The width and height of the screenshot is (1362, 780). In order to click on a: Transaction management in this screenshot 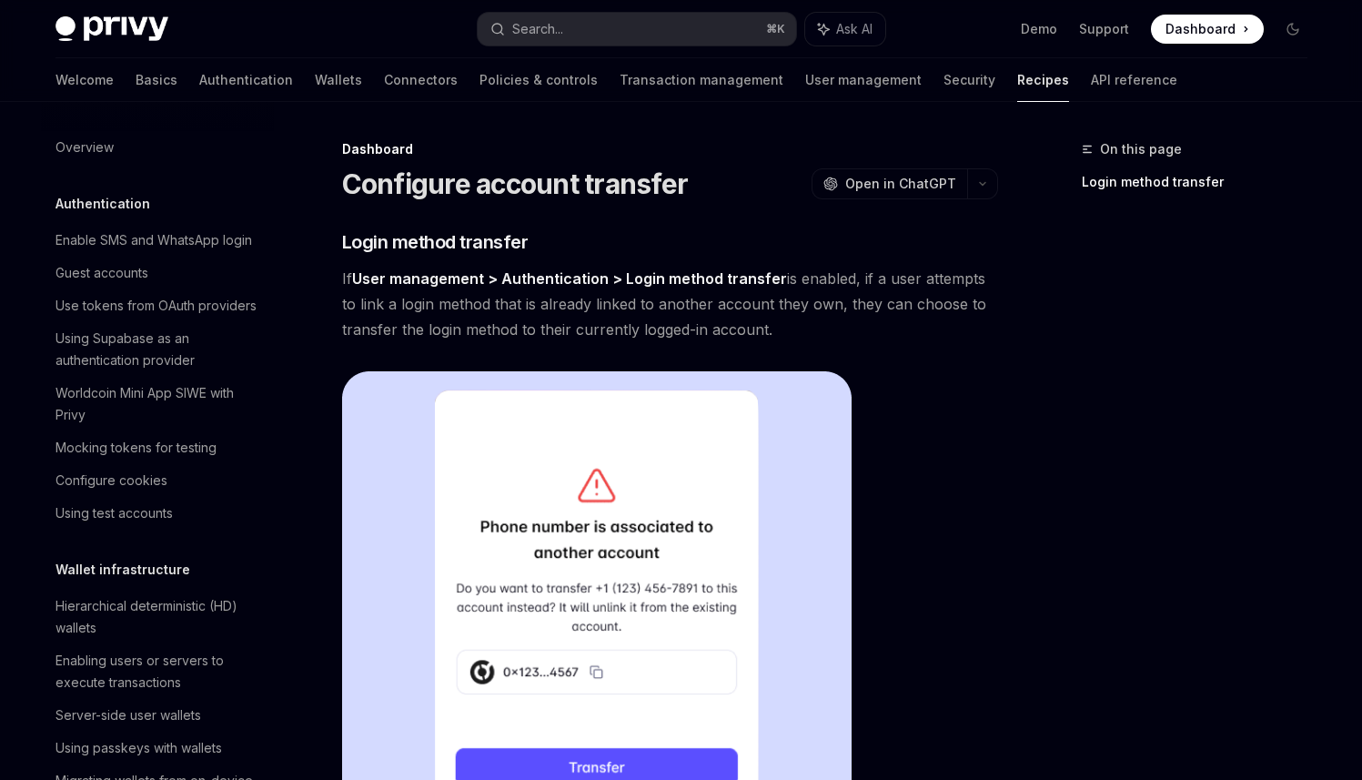, I will do `click(701, 80)`.